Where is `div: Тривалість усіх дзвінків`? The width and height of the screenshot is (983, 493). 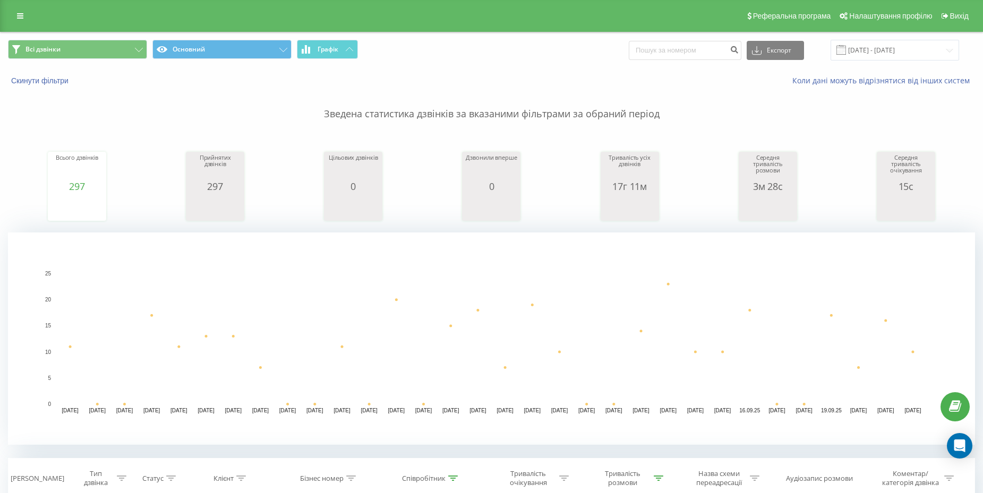
div: Тривалість усіх дзвінків is located at coordinates (630, 168).